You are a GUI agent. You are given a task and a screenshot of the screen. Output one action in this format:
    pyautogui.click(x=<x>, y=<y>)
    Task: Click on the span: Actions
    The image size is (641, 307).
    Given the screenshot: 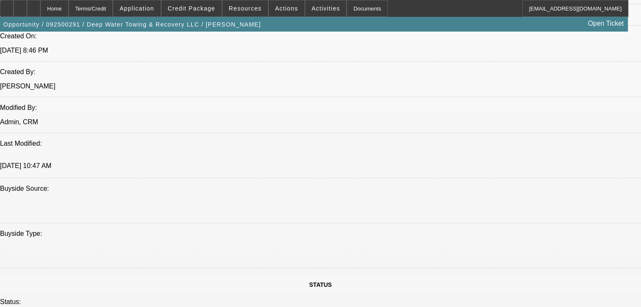 What is the action you would take?
    pyautogui.click(x=287, y=8)
    